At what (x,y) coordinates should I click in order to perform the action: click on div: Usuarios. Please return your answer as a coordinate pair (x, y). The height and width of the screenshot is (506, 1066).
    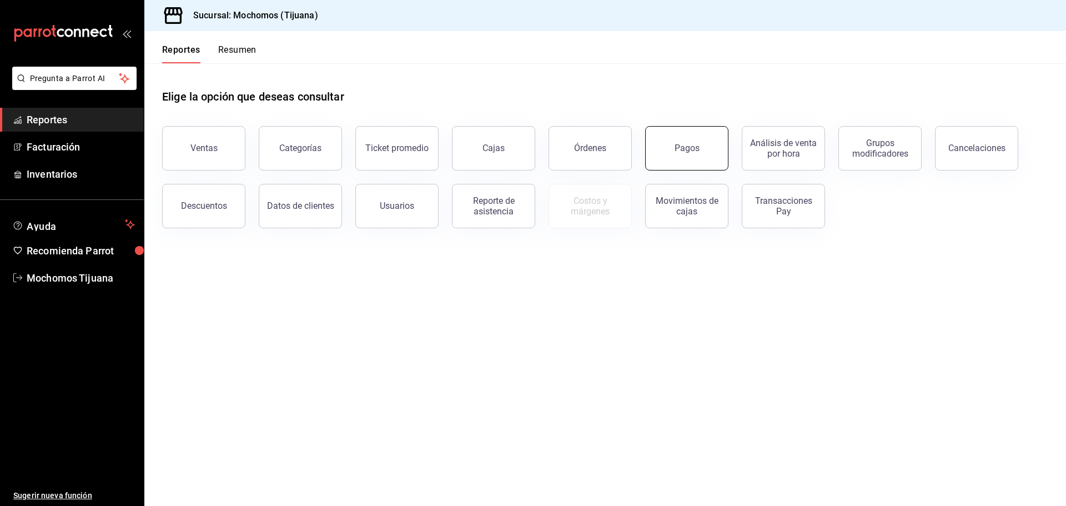
    Looking at the image, I should click on (397, 206).